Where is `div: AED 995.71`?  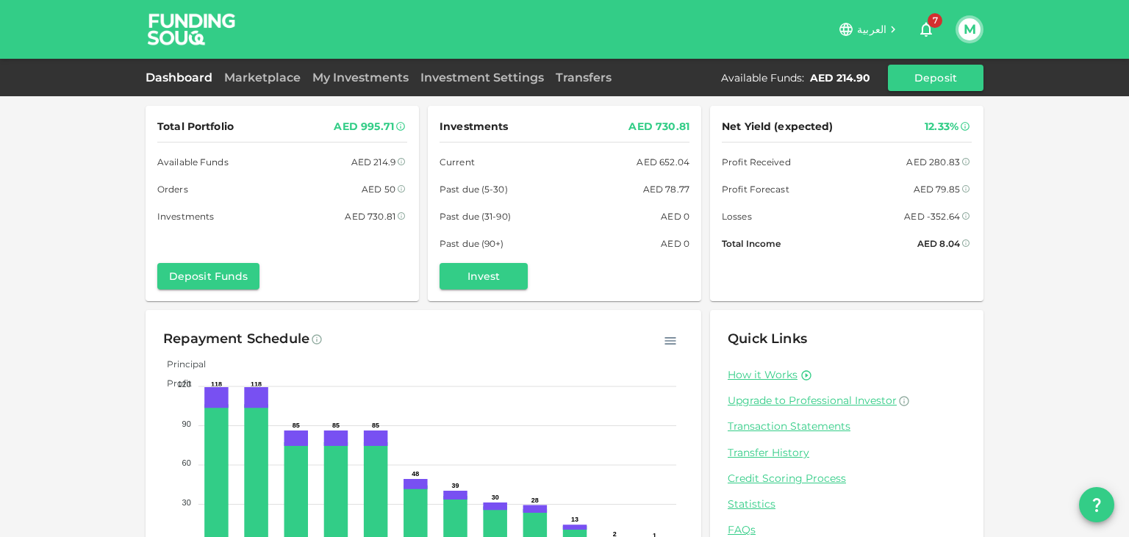 div: AED 995.71 is located at coordinates (364, 126).